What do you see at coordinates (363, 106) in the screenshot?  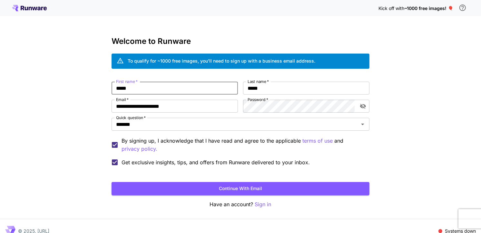 I see `button: toggle password visibility` at bounding box center [363, 106].